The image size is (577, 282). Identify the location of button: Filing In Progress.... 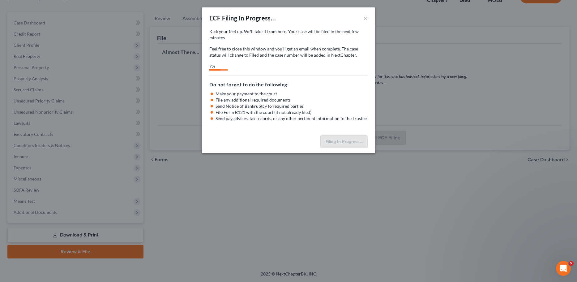
(344, 142).